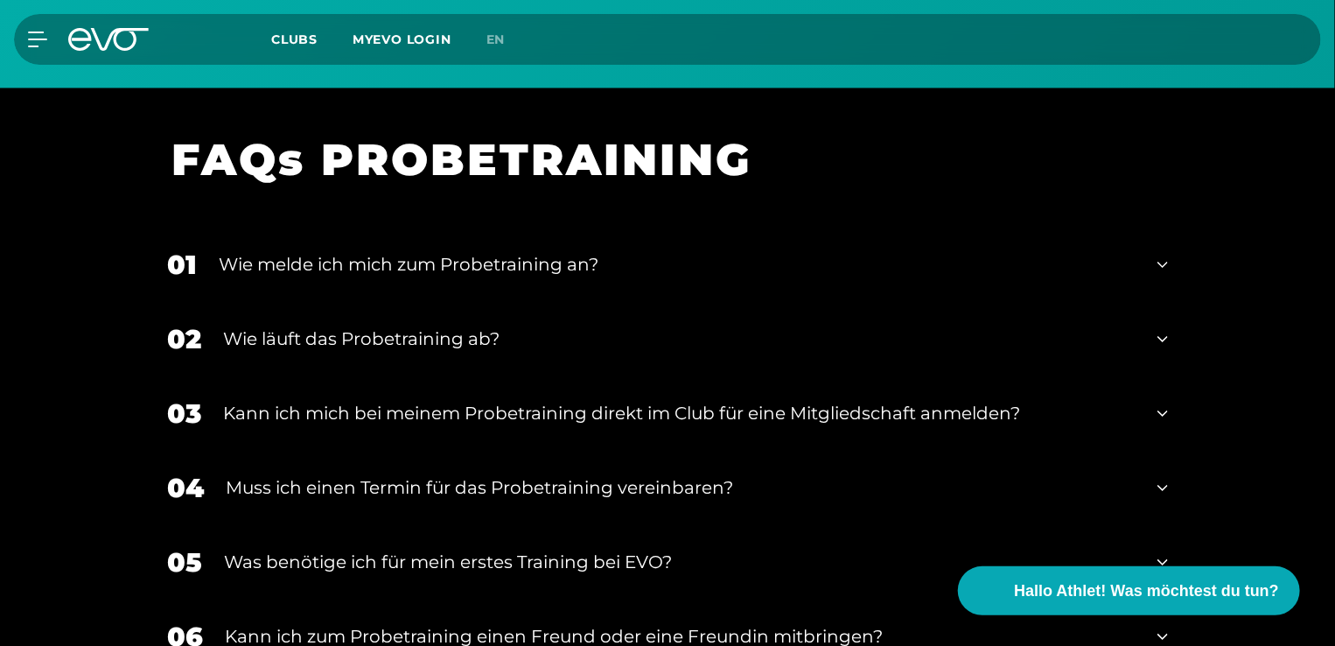 The width and height of the screenshot is (1335, 646). I want to click on a: MYEVO LOGIN, so click(402, 39).